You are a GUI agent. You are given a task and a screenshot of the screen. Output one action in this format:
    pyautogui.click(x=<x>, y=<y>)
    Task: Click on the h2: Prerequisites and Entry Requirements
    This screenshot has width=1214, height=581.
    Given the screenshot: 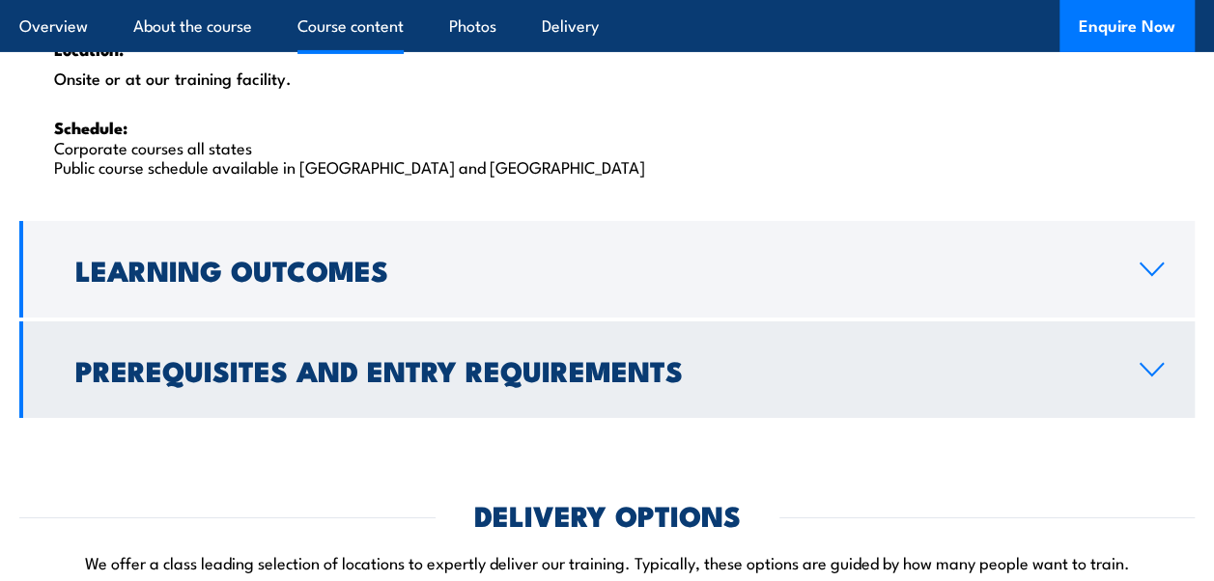 What is the action you would take?
    pyautogui.click(x=592, y=370)
    